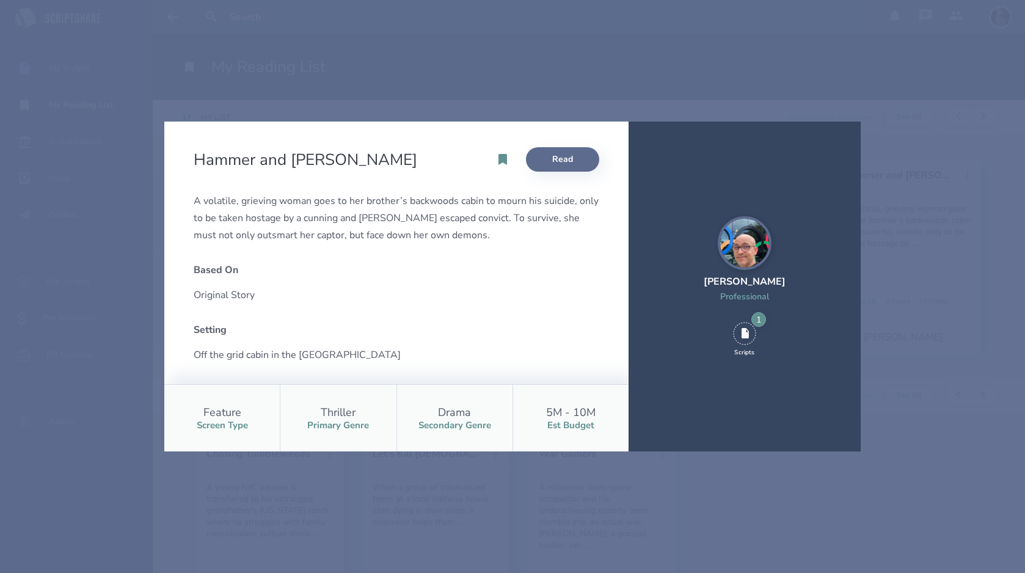 The width and height of the screenshot is (1025, 573). What do you see at coordinates (455, 412) in the screenshot?
I see `div: Drama` at bounding box center [455, 412].